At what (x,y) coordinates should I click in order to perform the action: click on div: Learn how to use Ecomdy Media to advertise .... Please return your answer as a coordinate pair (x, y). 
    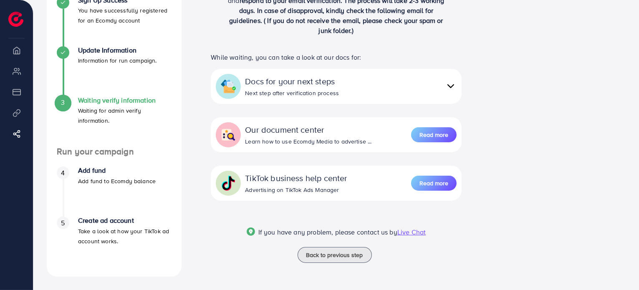
    Looking at the image, I should click on (308, 141).